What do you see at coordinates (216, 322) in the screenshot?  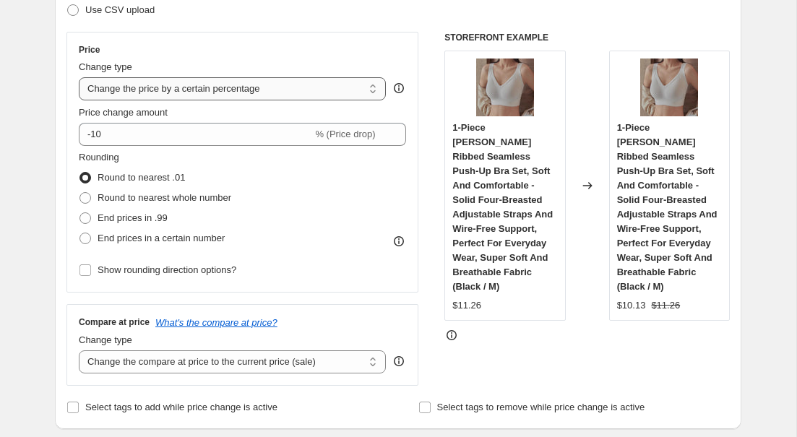 I see `button: What's the compare at price?` at bounding box center [216, 322].